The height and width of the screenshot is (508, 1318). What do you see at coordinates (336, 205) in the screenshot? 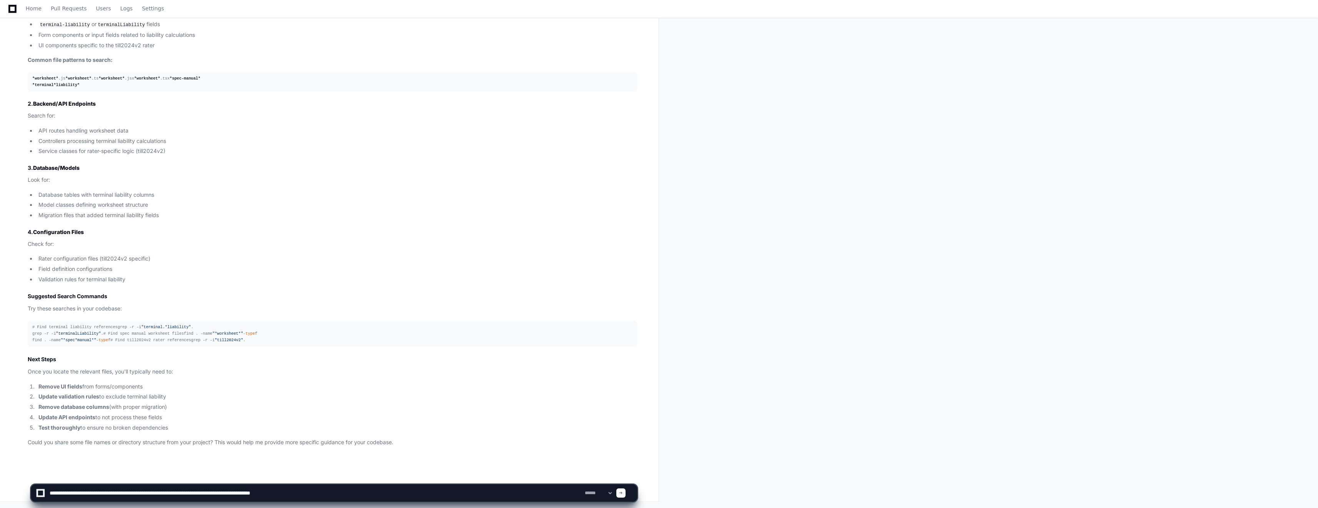
I see `li: Model classes defining worksheet structure` at bounding box center [336, 205].